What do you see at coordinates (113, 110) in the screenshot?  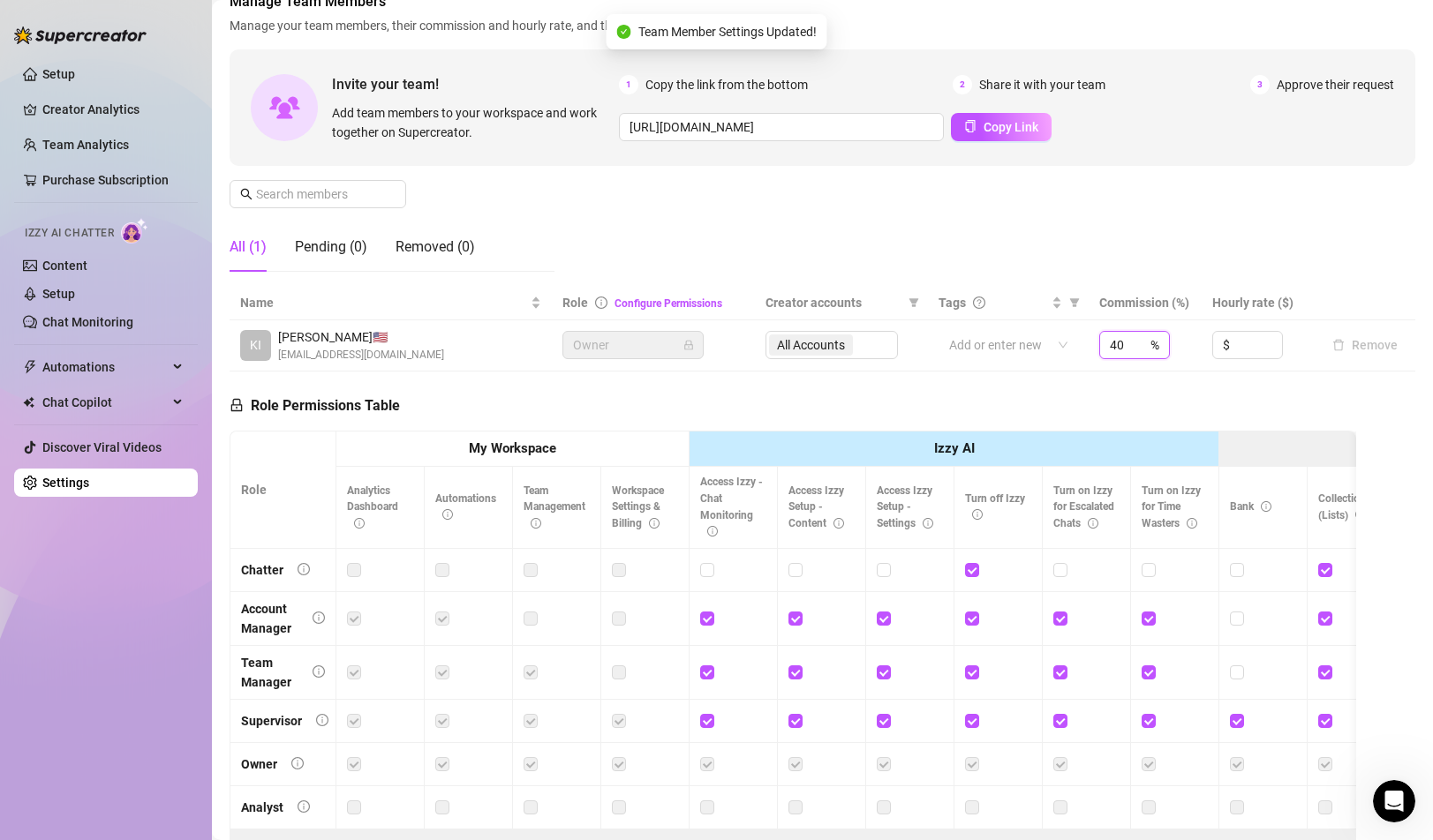 I see `a: Creator Analytics` at bounding box center [113, 110].